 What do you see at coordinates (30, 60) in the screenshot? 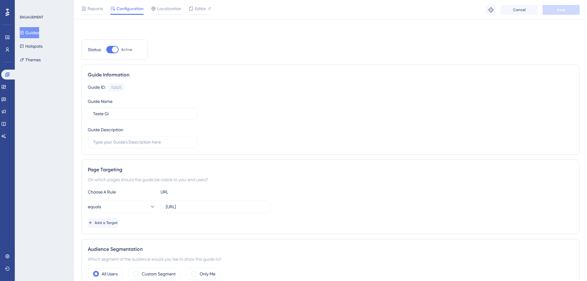
I see `button: Themes` at bounding box center [30, 60].